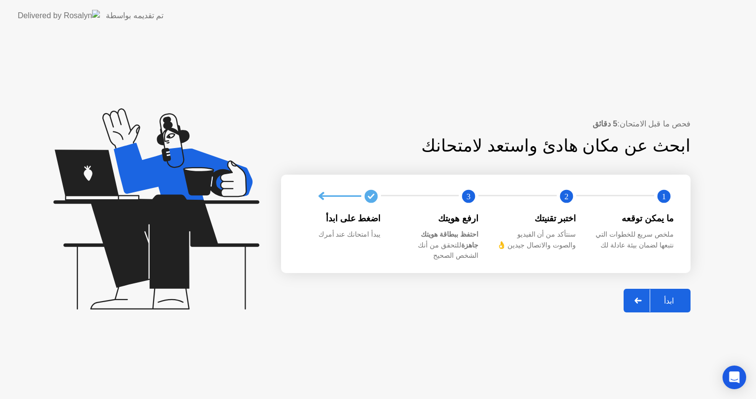 This screenshot has height=399, width=756. What do you see at coordinates (450, 240) in the screenshot?
I see `b: احتفظ ببطاقة هويتك جاهزة` at bounding box center [450, 240].